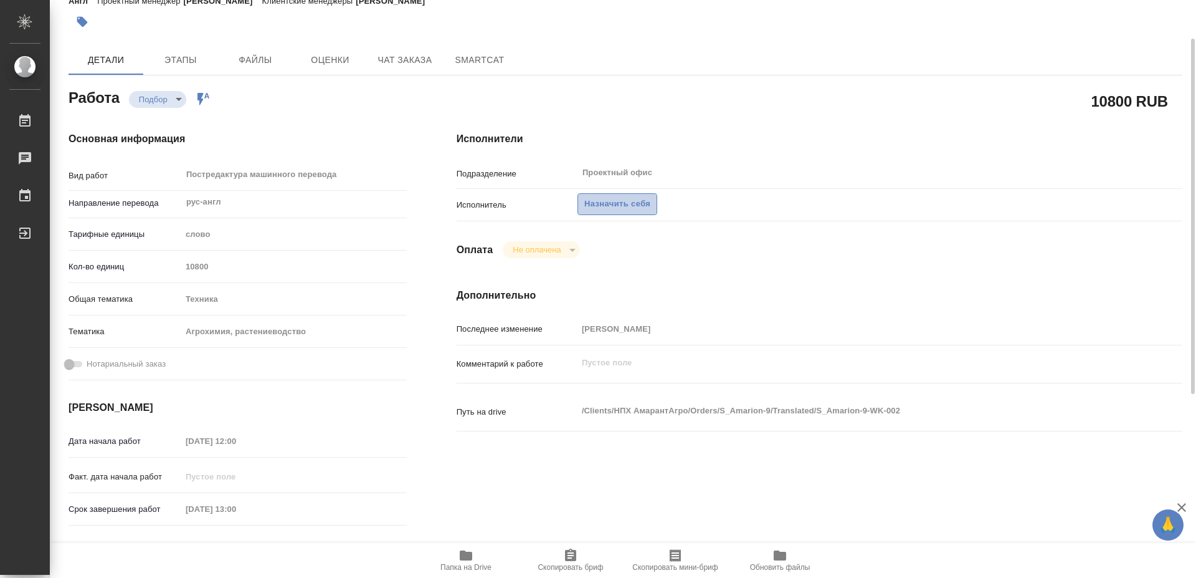  Describe the element at coordinates (82, 22) in the screenshot. I see `button: Добавить тэг` at that location.